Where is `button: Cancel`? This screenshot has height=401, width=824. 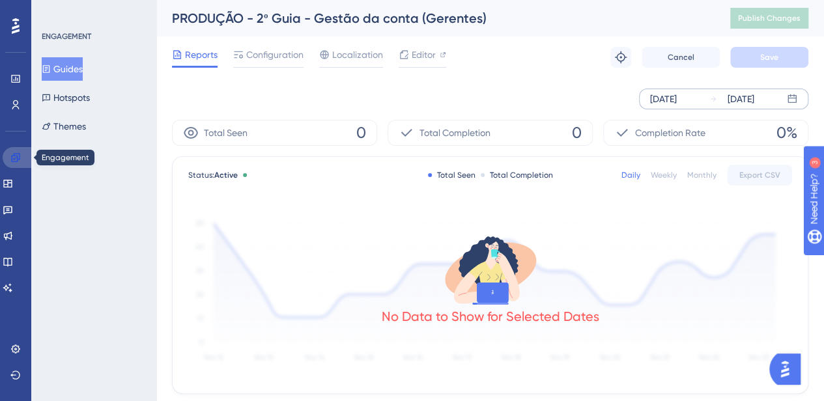 button: Cancel is located at coordinates (681, 57).